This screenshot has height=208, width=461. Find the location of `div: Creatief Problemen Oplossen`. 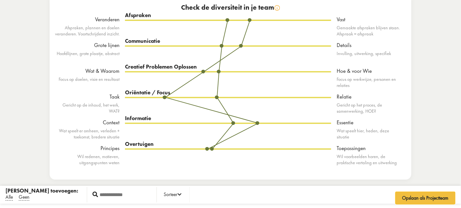

div: Creatief Problemen Oplossen is located at coordinates (228, 67).